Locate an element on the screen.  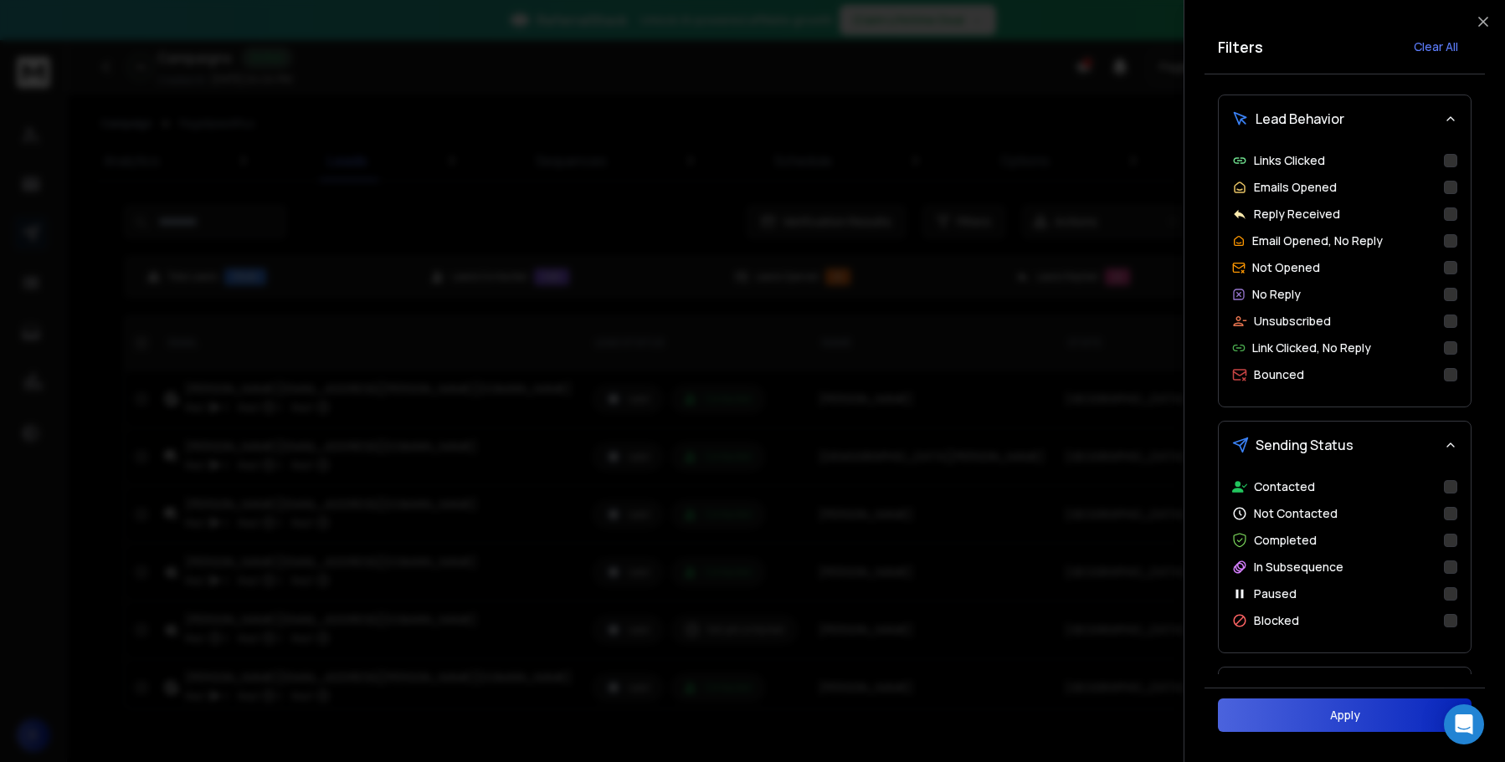
p: Paused is located at coordinates (1274, 594).